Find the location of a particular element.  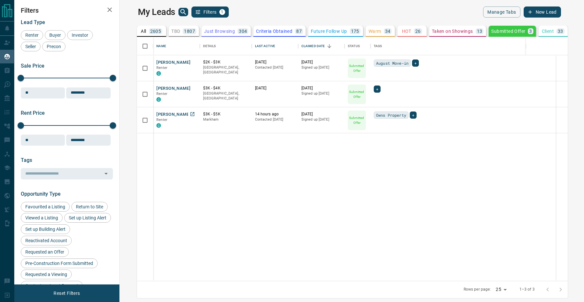

p: 304 is located at coordinates (243, 31).